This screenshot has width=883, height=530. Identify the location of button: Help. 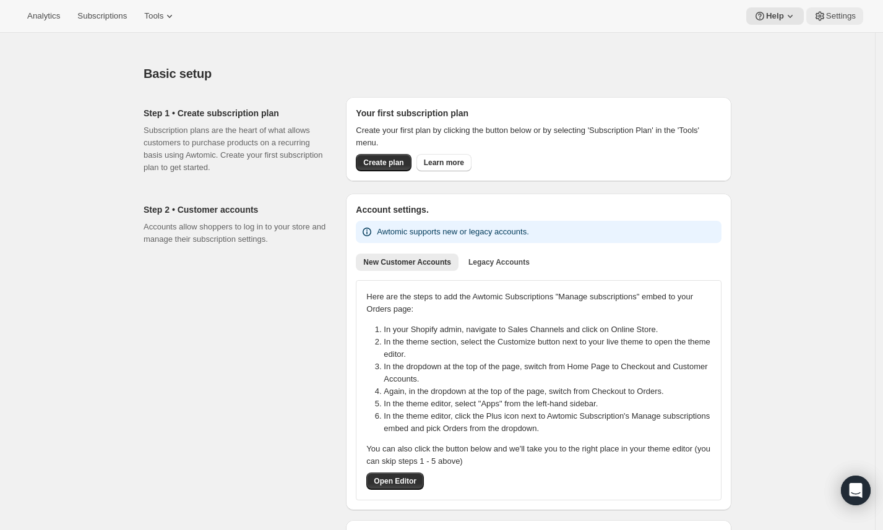
(774, 16).